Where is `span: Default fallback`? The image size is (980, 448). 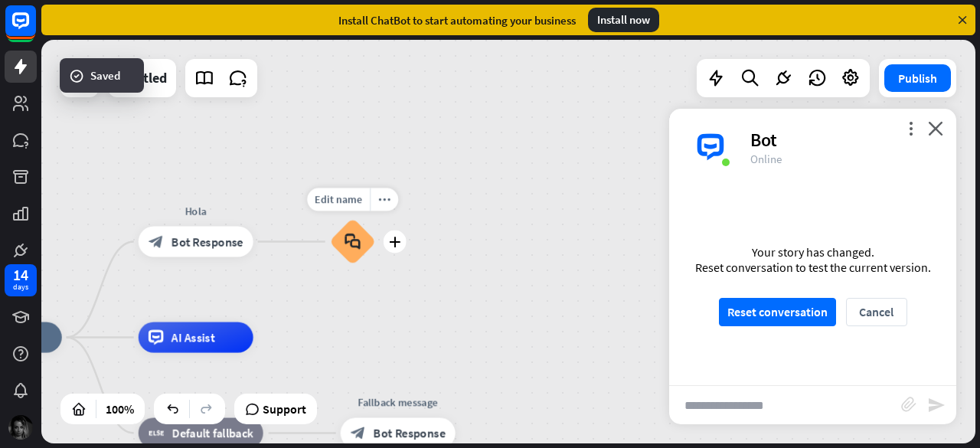
span: Default fallback is located at coordinates (213, 433).